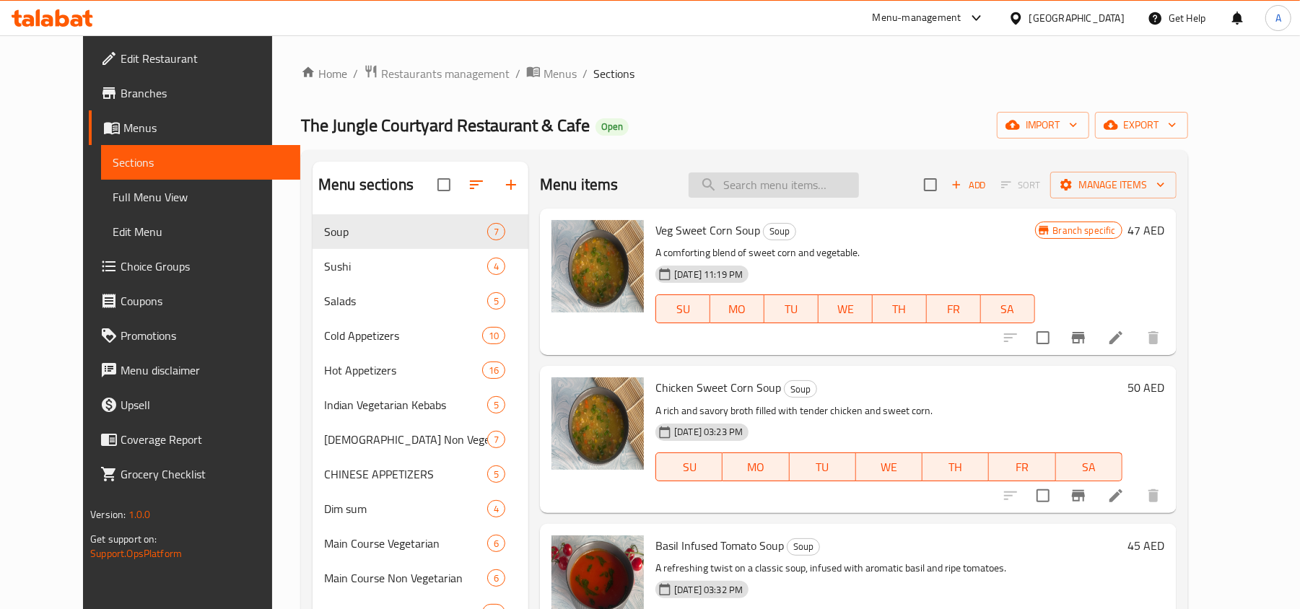 The height and width of the screenshot is (609, 1300). I want to click on span: Edit Restaurant, so click(204, 58).